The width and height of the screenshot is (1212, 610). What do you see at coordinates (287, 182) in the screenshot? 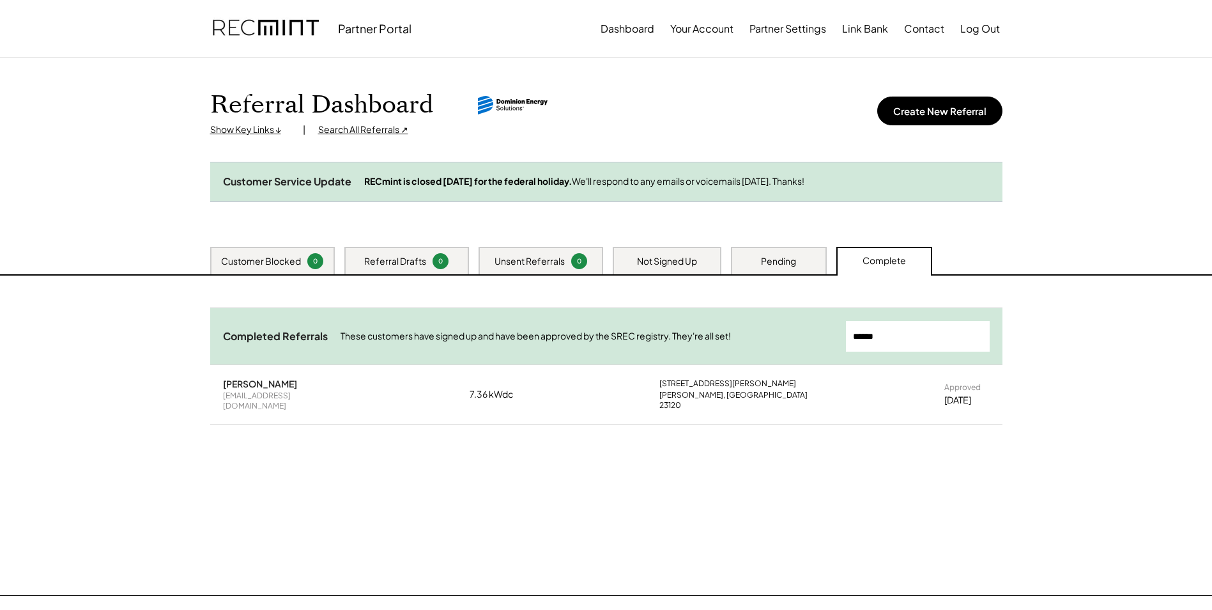
I see `div: Customer Service Update` at bounding box center [287, 182].